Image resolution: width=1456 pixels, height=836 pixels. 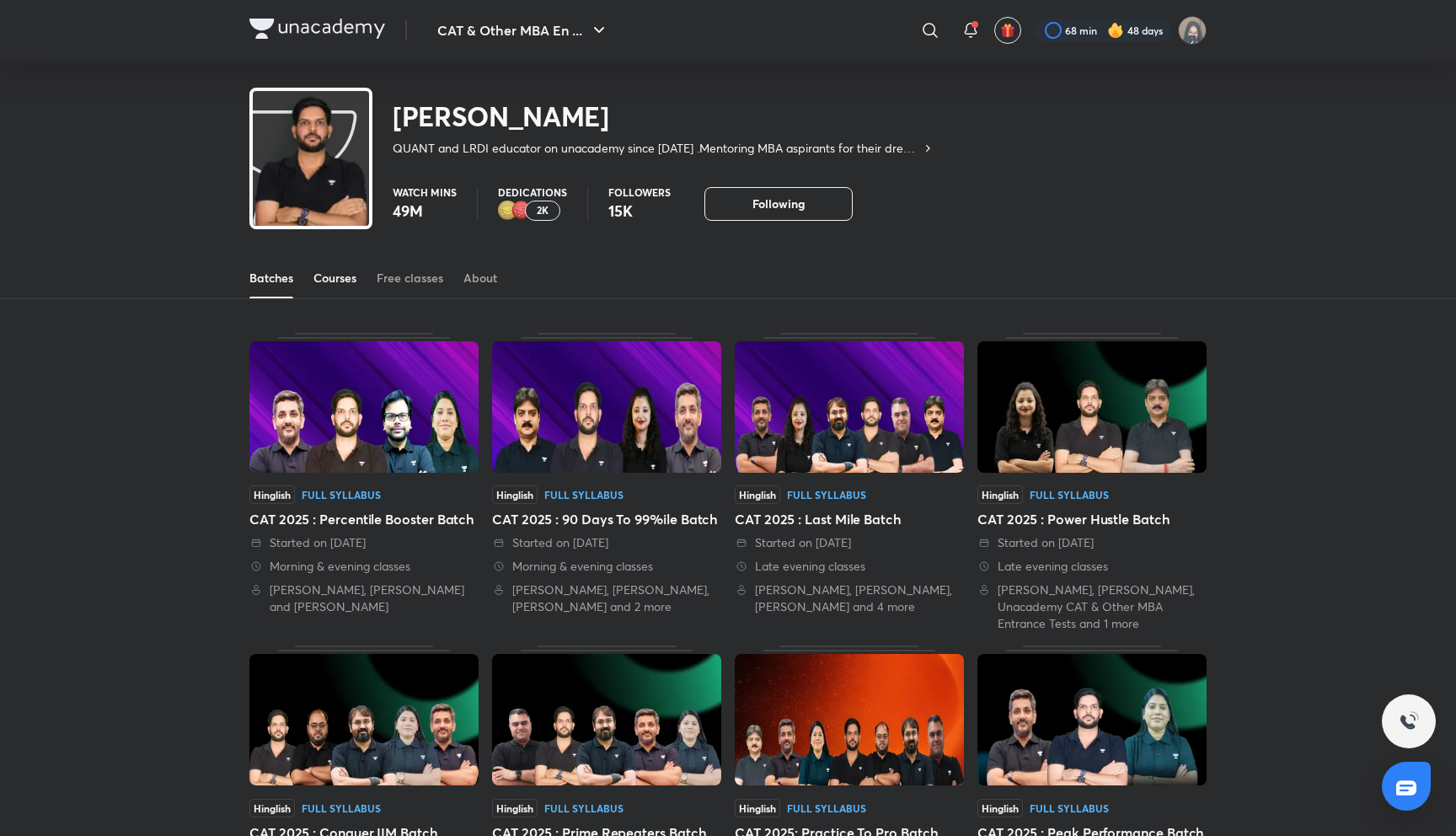 What do you see at coordinates (849, 598) in the screenshot?
I see `div: Lokesh Agarwal, Ravi Kumar, Saral Nashier and 4 more` at bounding box center [849, 598].